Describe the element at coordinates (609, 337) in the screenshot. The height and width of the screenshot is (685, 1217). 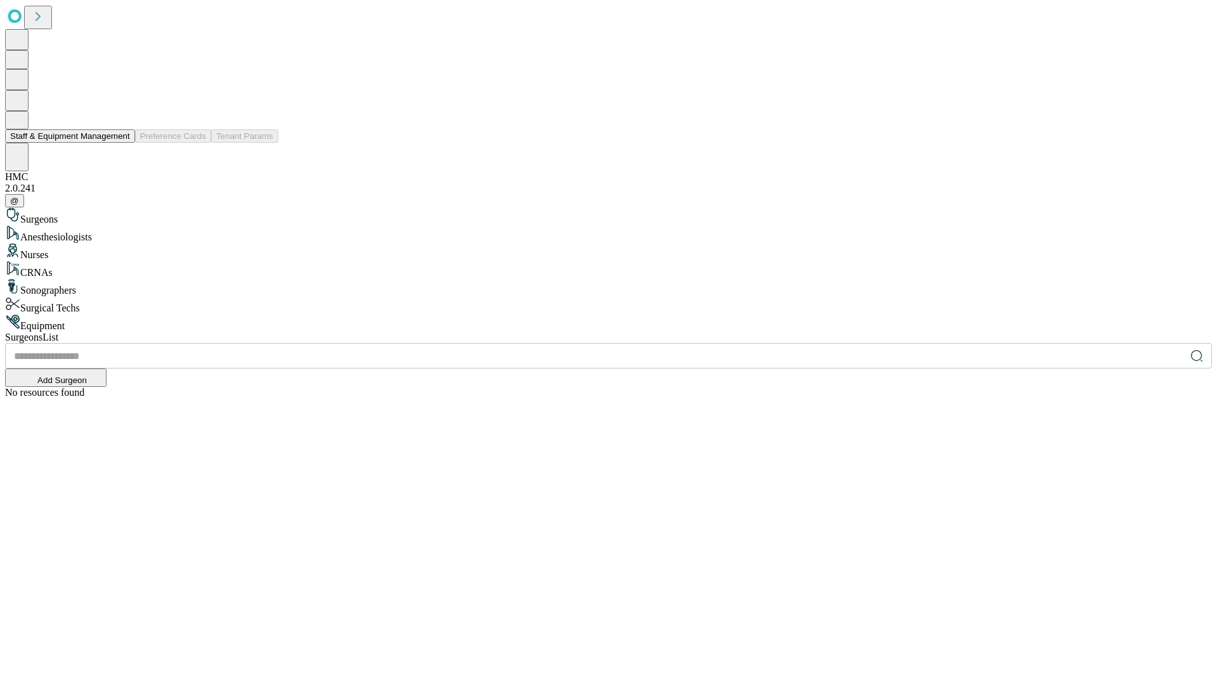
I see `div: Surgeons List` at that location.